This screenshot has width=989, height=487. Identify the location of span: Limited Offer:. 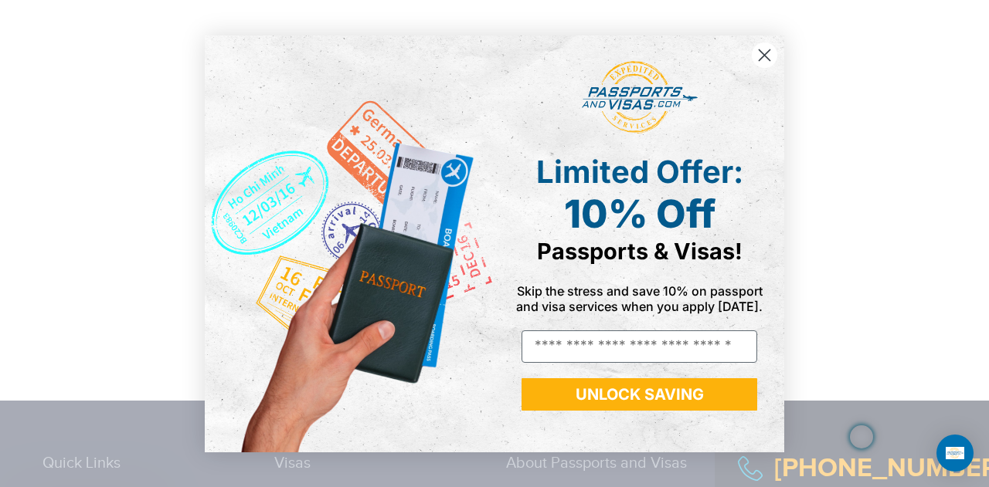
(640, 171).